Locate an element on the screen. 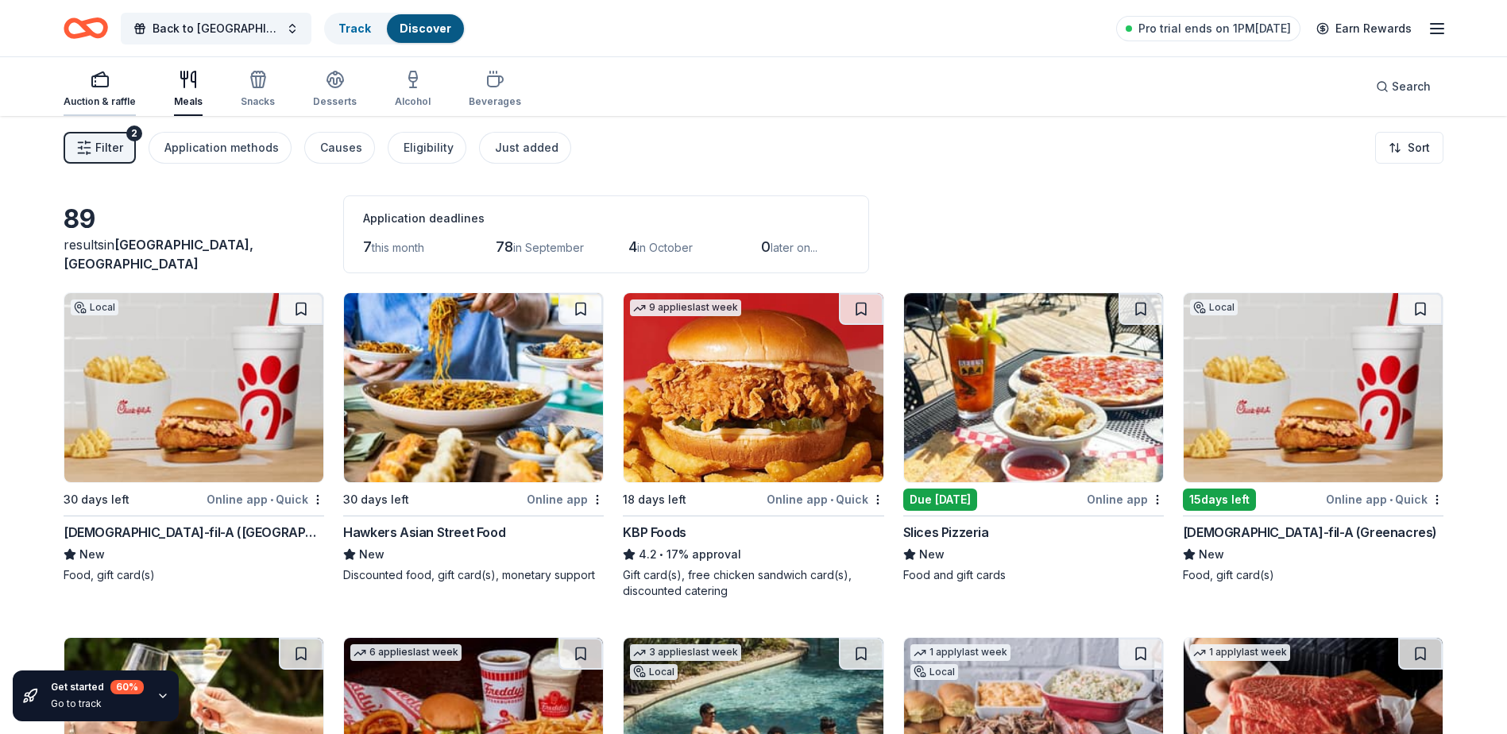  div: Food and gift cards is located at coordinates (1033, 575).